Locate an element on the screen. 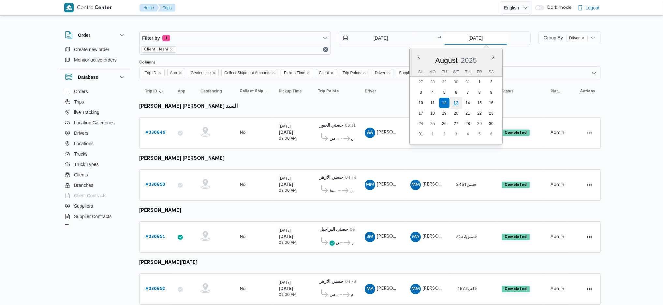 Image resolution: width=663 pixels, height=305 pixels. button: Open list of options is located at coordinates (594, 73).